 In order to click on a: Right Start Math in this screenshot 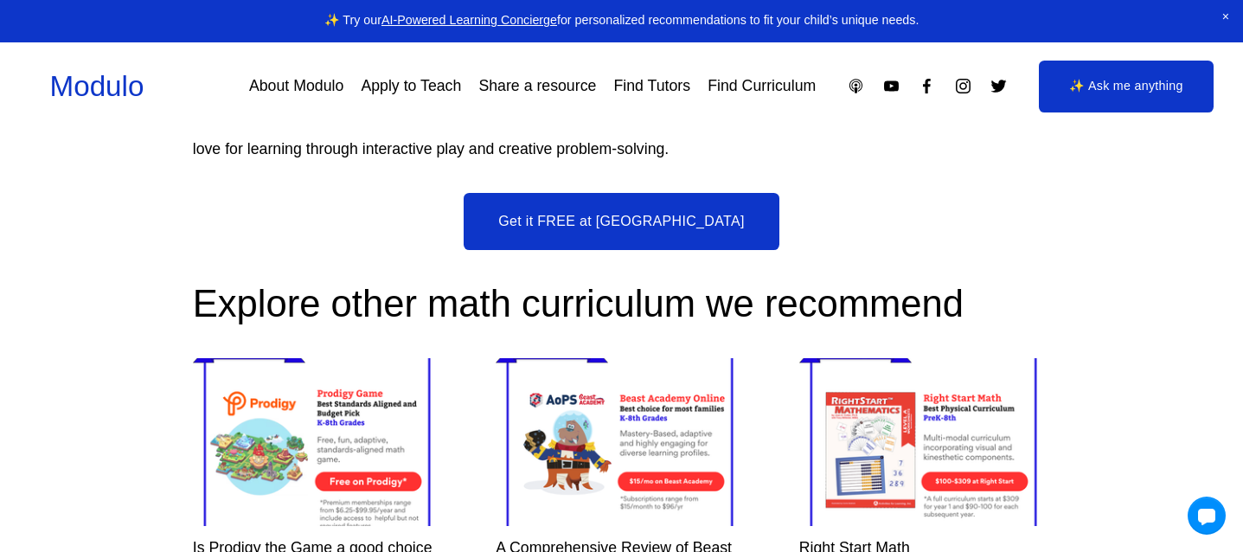, I will do `click(924, 442)`.